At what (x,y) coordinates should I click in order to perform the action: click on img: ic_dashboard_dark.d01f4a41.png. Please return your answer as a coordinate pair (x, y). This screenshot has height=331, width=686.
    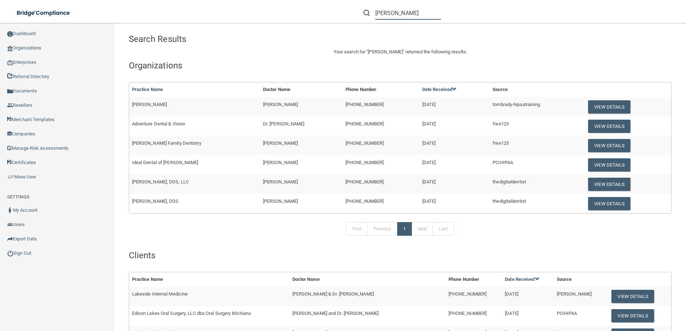
    Looking at the image, I should click on (10, 34).